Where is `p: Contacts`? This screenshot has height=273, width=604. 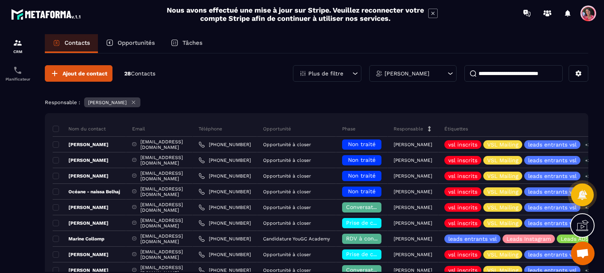
p: Contacts is located at coordinates (77, 43).